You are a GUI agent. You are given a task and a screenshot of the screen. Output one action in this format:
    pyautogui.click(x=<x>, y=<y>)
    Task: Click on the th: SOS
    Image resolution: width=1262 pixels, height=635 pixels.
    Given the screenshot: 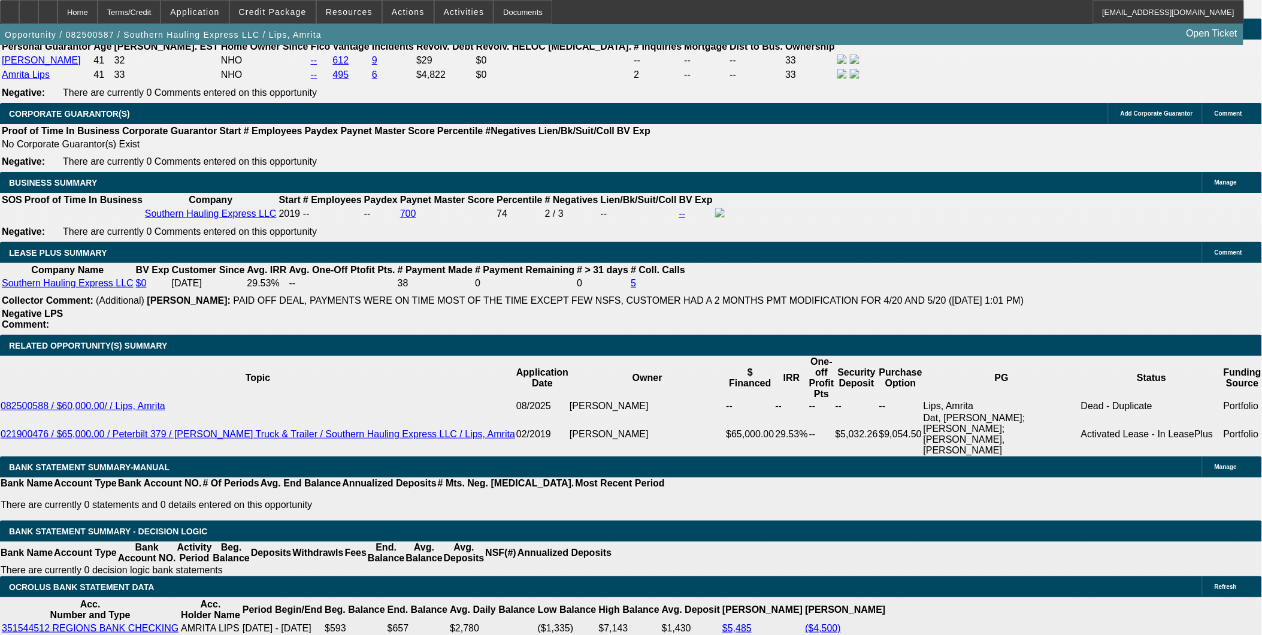 What is the action you would take?
    pyautogui.click(x=12, y=200)
    